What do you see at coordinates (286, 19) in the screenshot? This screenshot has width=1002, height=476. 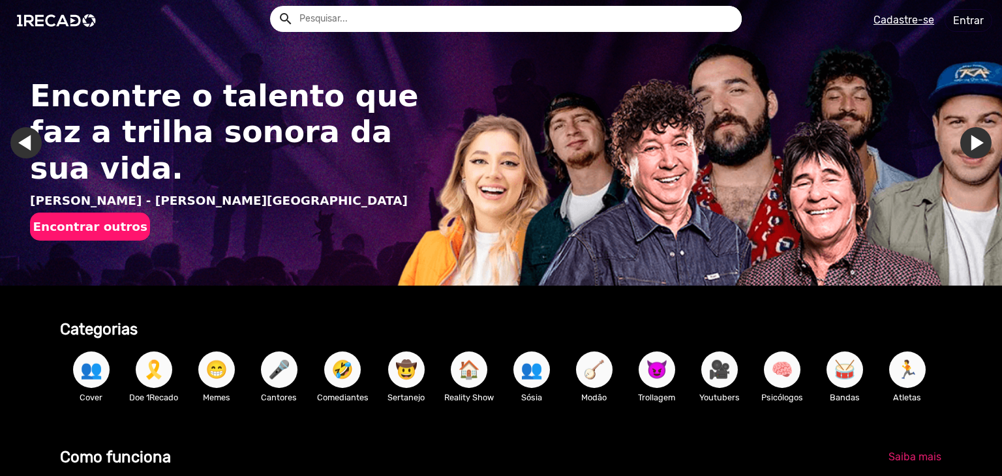 I see `mat-icon: Example home icon` at bounding box center [286, 19].